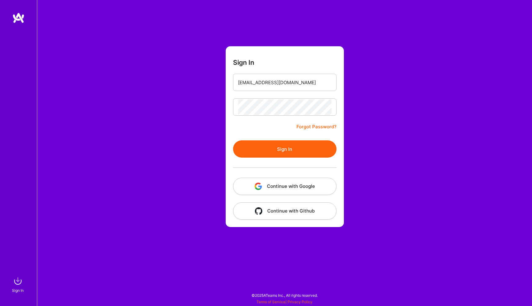 Image resolution: width=532 pixels, height=306 pixels. What do you see at coordinates (18, 18) in the screenshot?
I see `img: logo` at bounding box center [18, 18].